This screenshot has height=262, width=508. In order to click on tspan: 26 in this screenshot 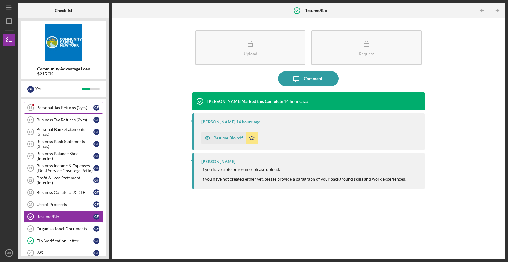, I will do `click(31, 229)`.